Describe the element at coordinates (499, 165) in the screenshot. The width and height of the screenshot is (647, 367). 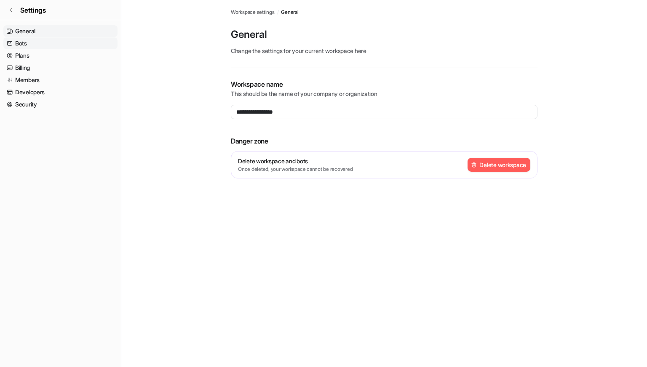
I see `button: Delete workspace` at that location.